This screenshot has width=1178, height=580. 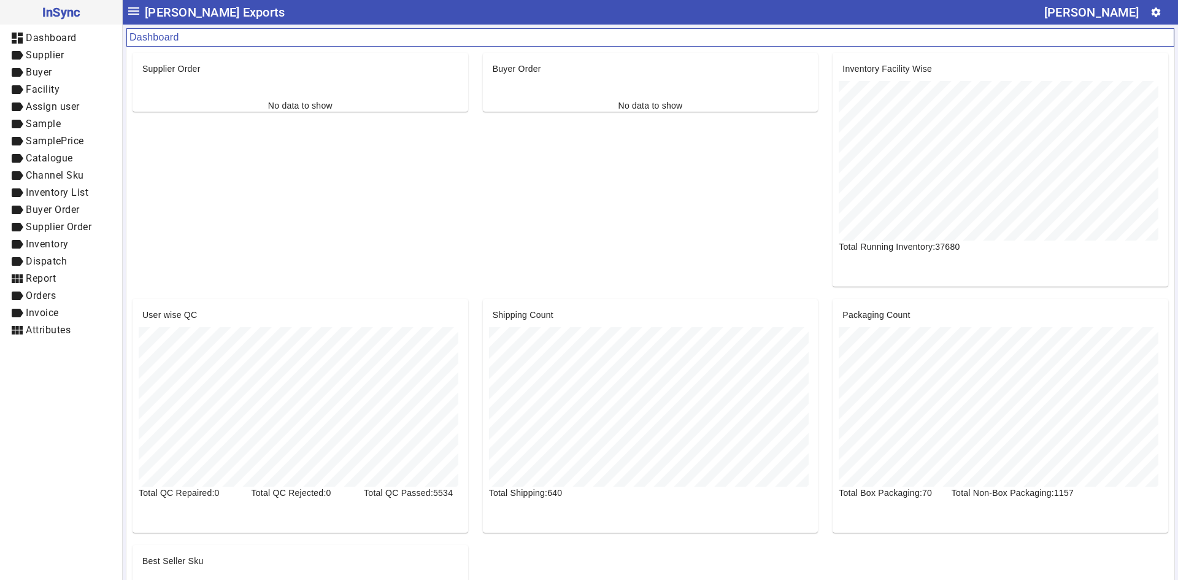 I want to click on mat-card-header: Best Seller Sku, so click(x=300, y=556).